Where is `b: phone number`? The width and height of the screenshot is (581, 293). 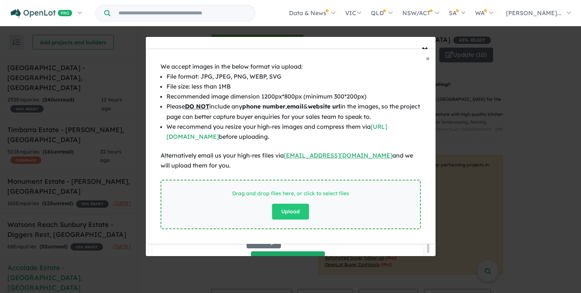
b: phone number is located at coordinates (264, 106).